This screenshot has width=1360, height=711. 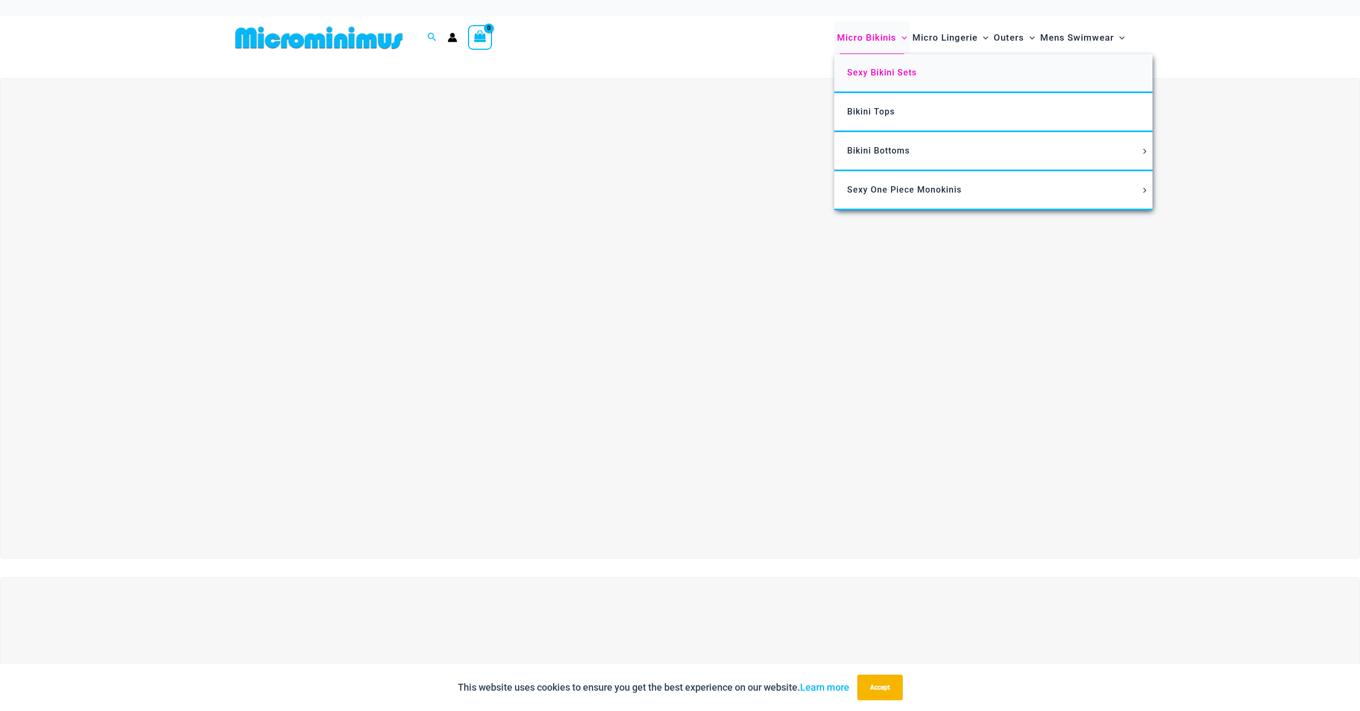 What do you see at coordinates (878, 150) in the screenshot?
I see `span: Bikini Bottoms` at bounding box center [878, 150].